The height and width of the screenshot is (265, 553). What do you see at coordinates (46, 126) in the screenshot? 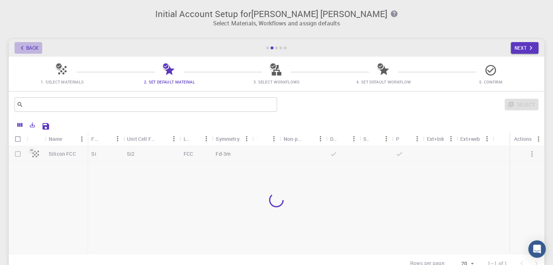
I see `button: Save Explorer Settings` at bounding box center [46, 126].